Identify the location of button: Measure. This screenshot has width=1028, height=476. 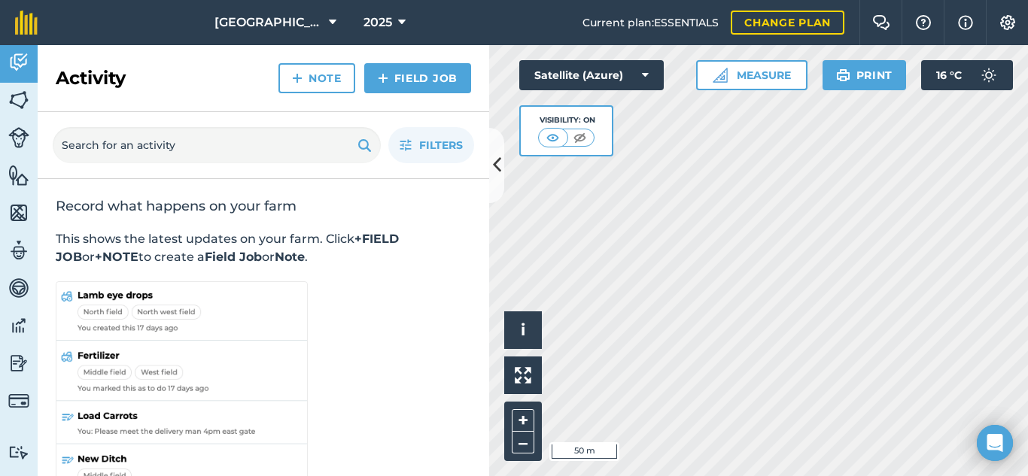
(752, 75).